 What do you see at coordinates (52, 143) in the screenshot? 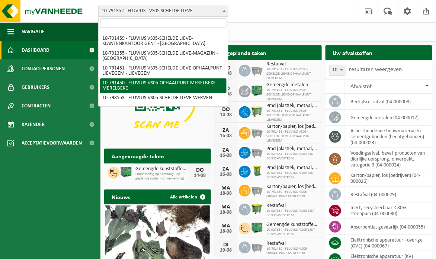
I see `span: Acceptatievoorwaarden` at bounding box center [52, 143].